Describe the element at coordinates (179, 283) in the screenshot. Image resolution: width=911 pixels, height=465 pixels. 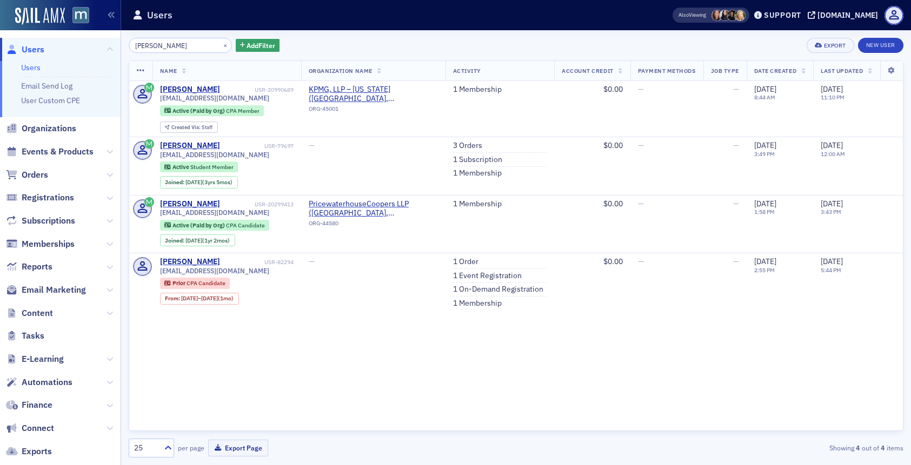
I see `span: Prior` at that location.